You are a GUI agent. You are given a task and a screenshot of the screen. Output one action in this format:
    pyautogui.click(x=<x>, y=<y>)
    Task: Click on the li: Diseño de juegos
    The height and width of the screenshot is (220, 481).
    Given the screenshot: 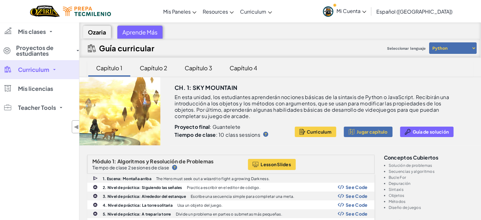 What is the action you would take?
    pyautogui.click(x=431, y=207)
    